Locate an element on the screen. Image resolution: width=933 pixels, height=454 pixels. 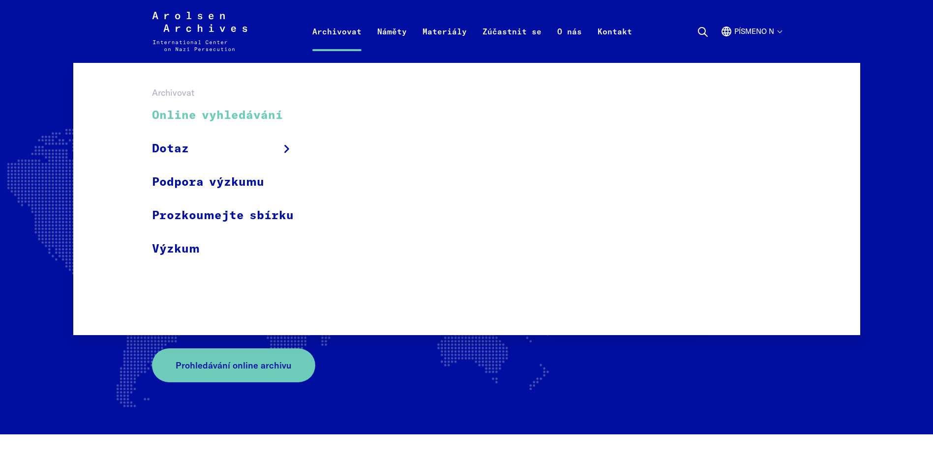
a: Online vyhledávání is located at coordinates (229, 116).